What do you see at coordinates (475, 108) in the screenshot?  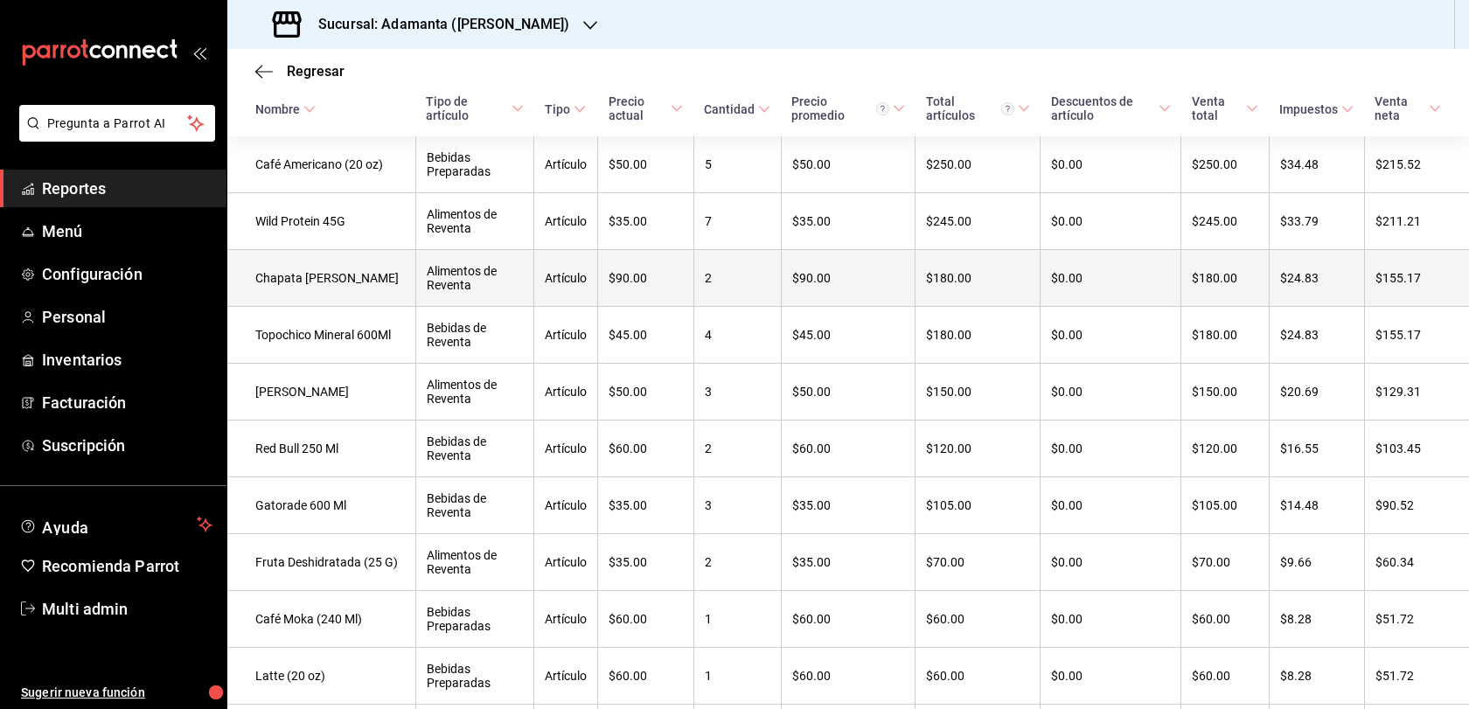 I see `span: Tipo de artículo` at bounding box center [475, 108].